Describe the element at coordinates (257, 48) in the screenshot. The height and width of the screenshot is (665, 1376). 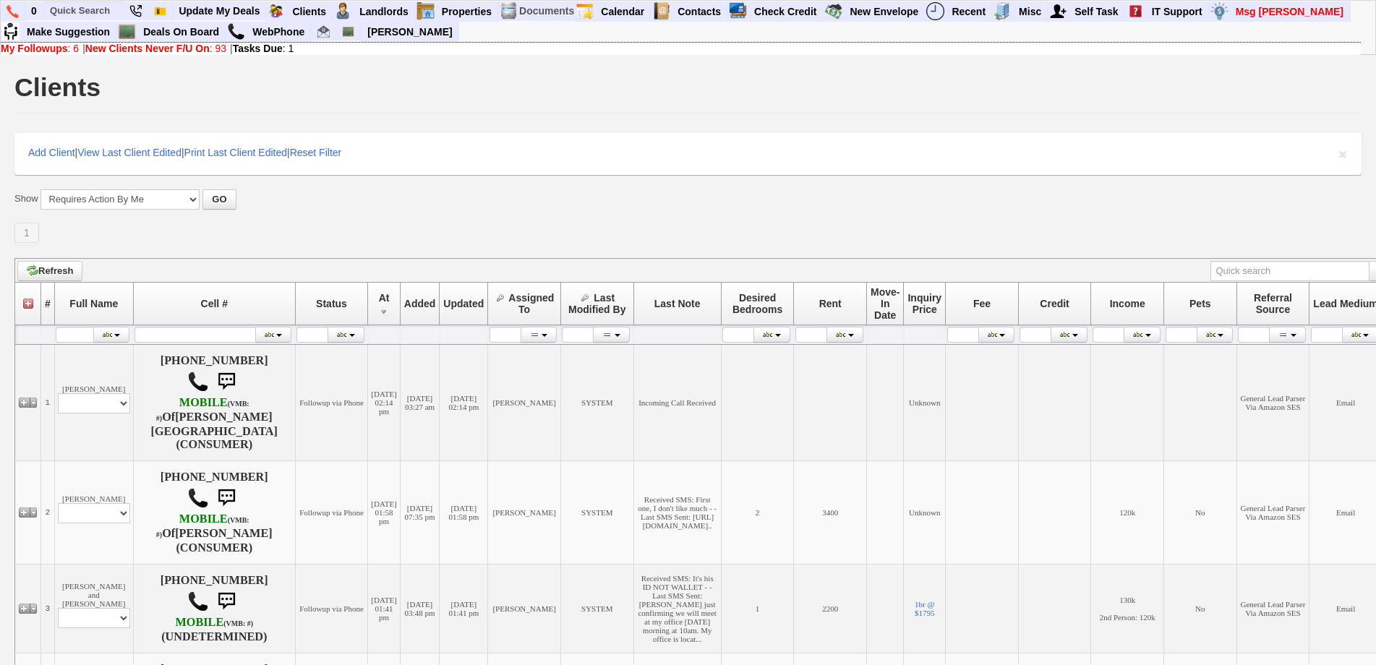
I see `b: Tasks Due` at that location.